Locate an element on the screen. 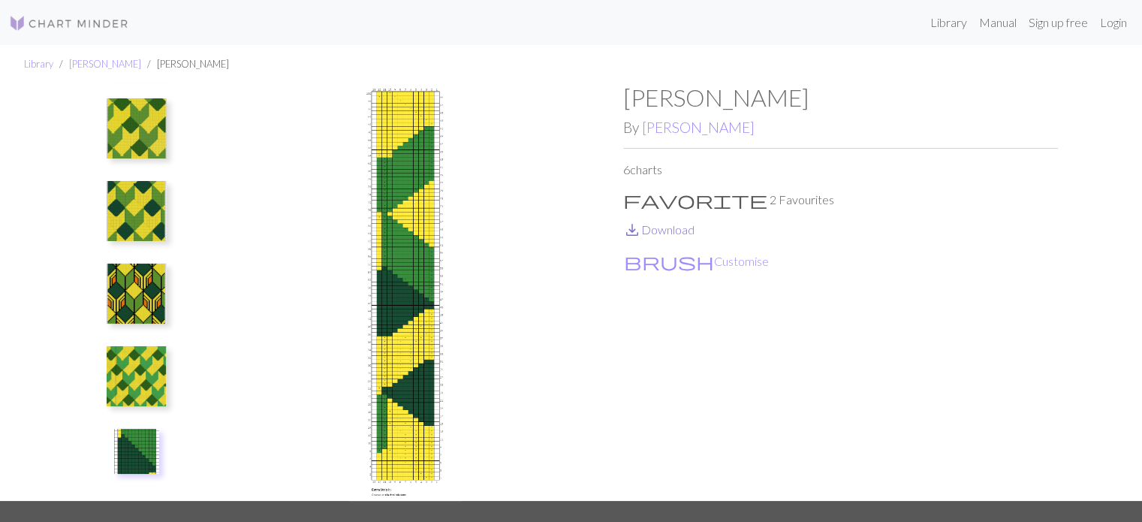  img: Front pre embroidery is located at coordinates (137, 211).